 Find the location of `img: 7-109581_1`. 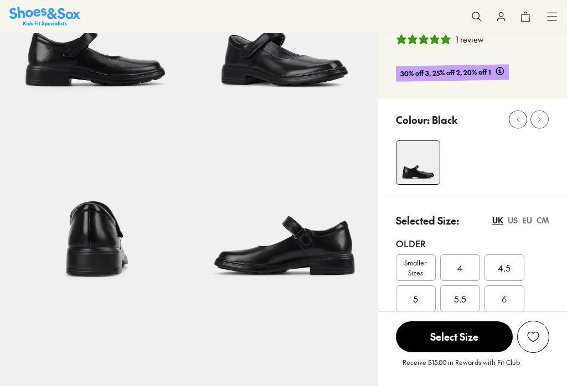

img: 7-109581_1 is located at coordinates (283, 205).